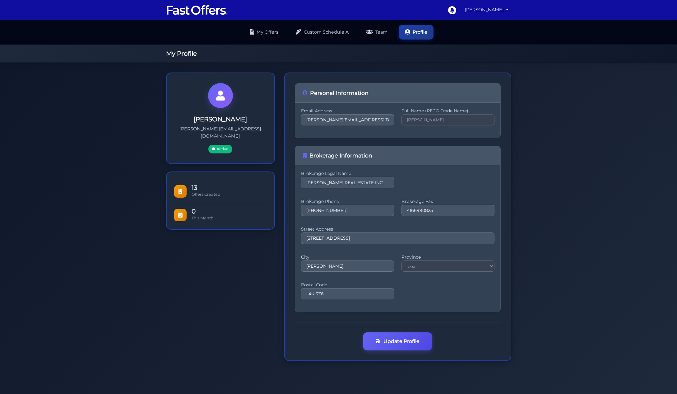  Describe the element at coordinates (448, 257) in the screenshot. I see `label: Province` at that location.